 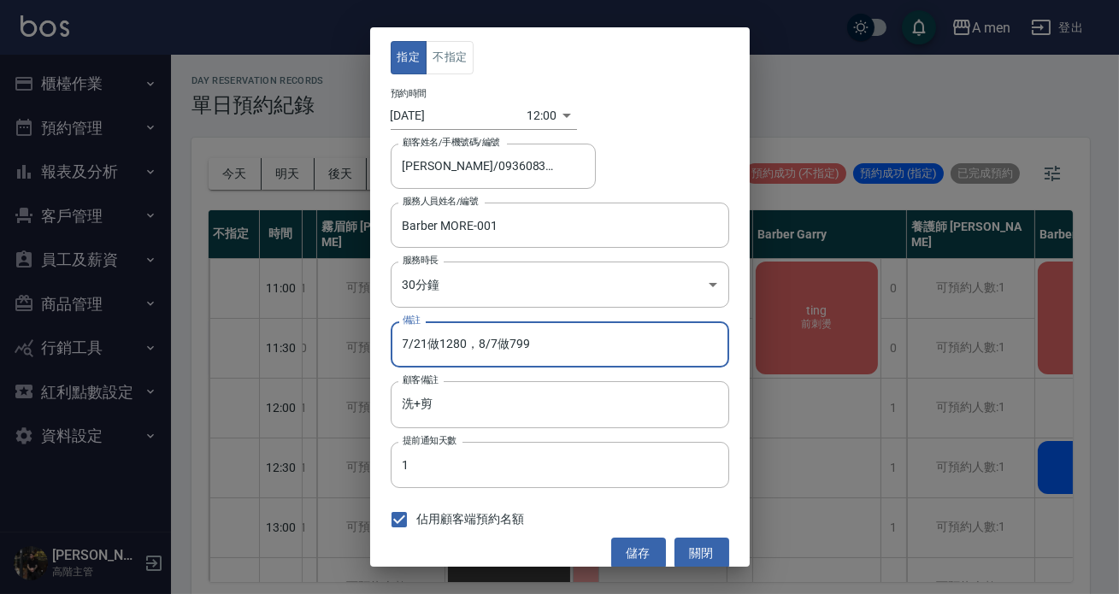 What do you see at coordinates (451, 142) in the screenshot?
I see `label: 顧客姓名/手機號碼/編號` at bounding box center [451, 142].